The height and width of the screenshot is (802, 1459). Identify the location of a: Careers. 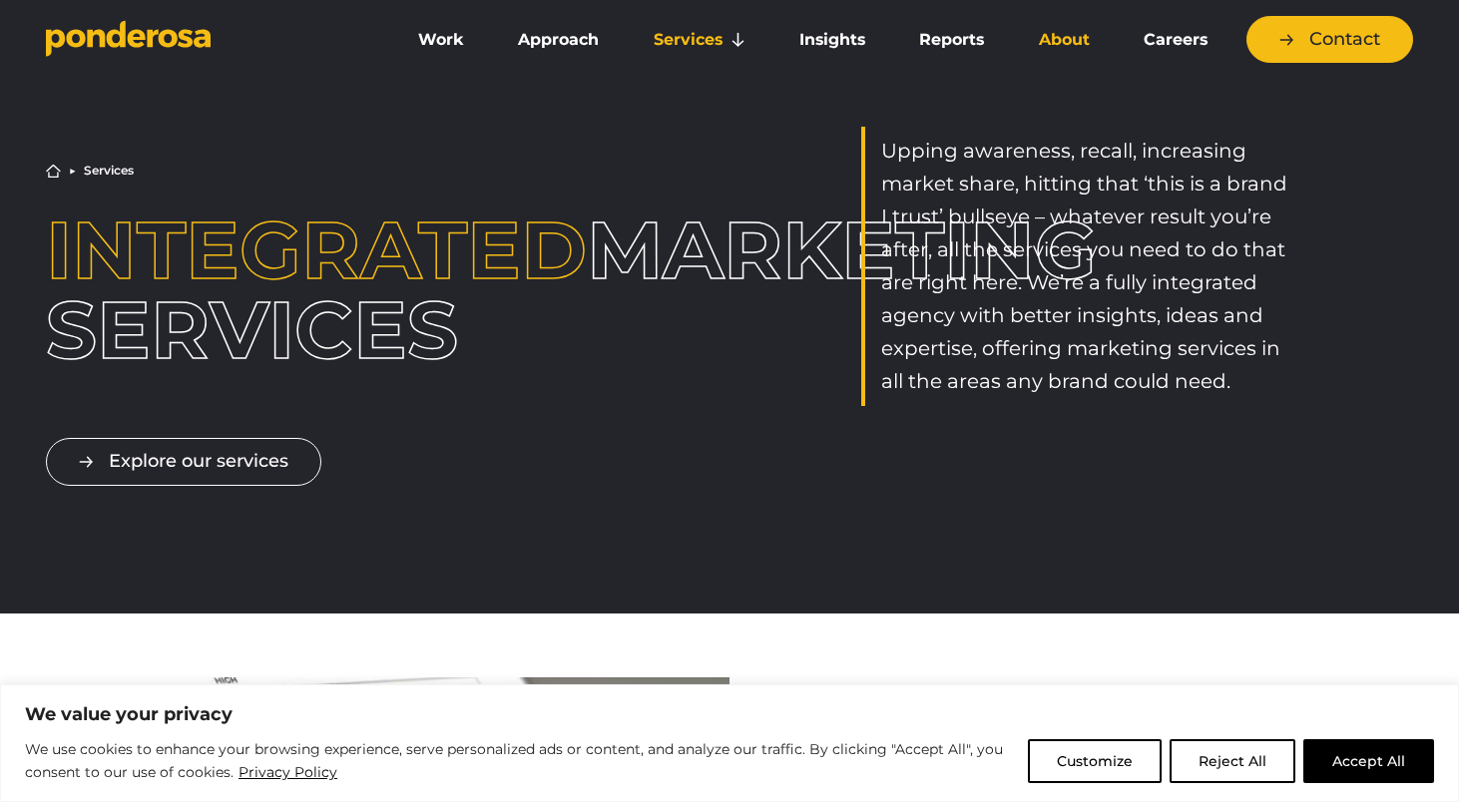
(1176, 40).